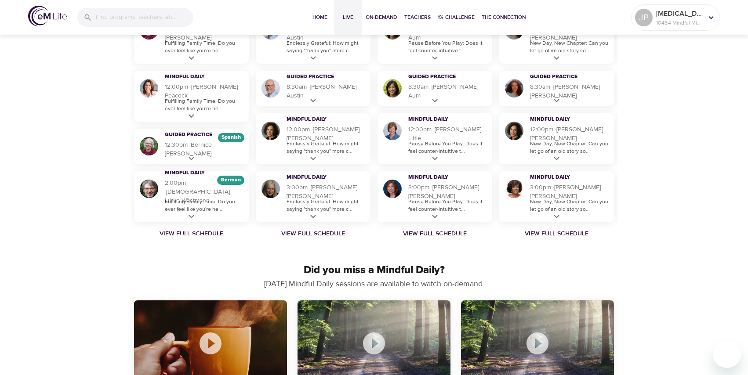  Describe the element at coordinates (320, 17) in the screenshot. I see `span: Home` at that location.